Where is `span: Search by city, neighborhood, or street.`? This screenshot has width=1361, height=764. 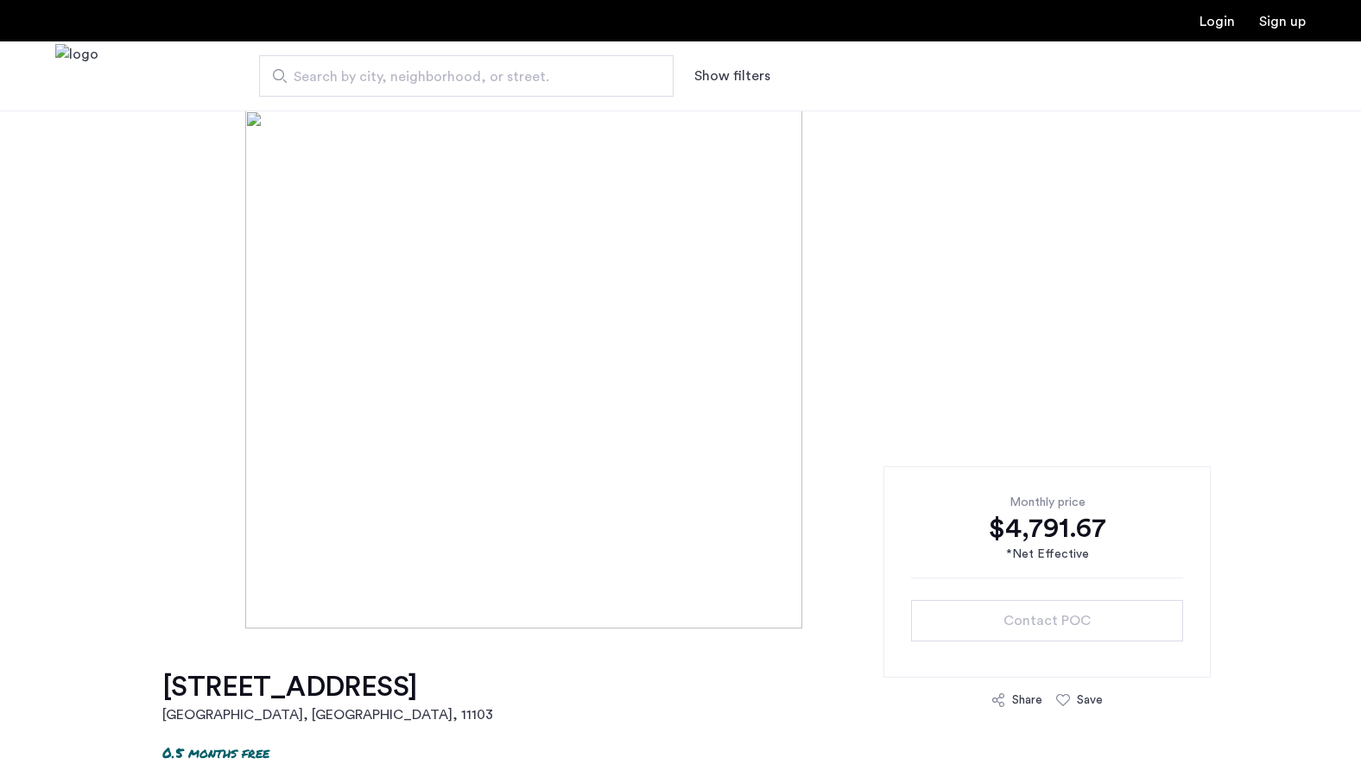 span: Search by city, neighborhood, or street. is located at coordinates (459, 77).